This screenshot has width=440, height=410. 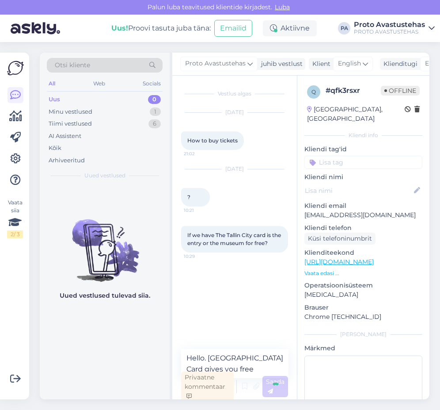 What do you see at coordinates (283, 7) in the screenshot?
I see `span: Luba` at bounding box center [283, 7].